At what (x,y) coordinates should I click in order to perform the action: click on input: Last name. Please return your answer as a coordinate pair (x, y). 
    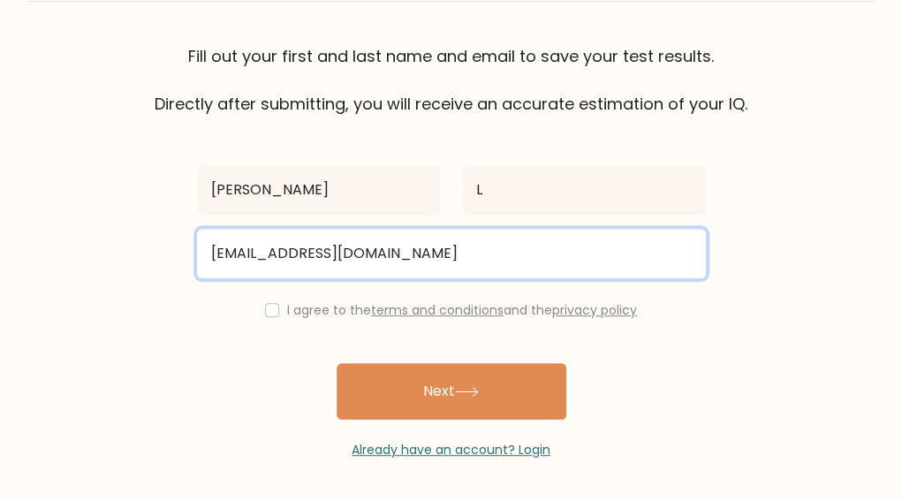
    Looking at the image, I should click on (584, 190).